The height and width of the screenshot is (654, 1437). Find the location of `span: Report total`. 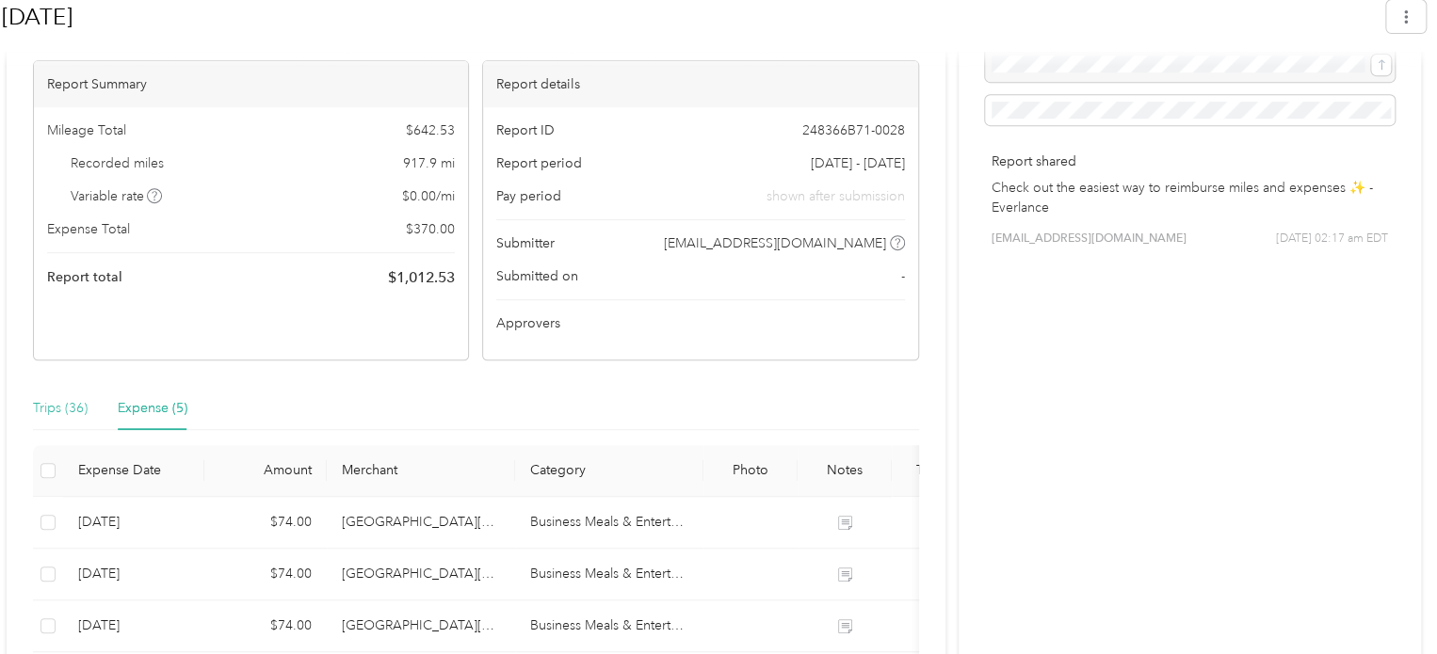

span: Report total is located at coordinates (85, 277).